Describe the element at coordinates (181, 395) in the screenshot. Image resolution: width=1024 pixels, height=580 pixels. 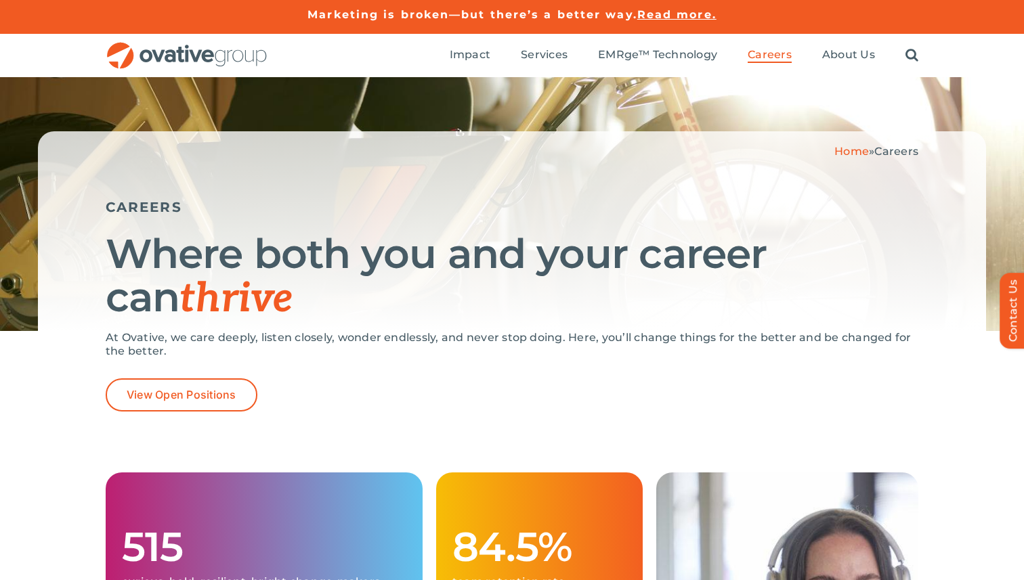
I see `span: View Open Positions` at that location.